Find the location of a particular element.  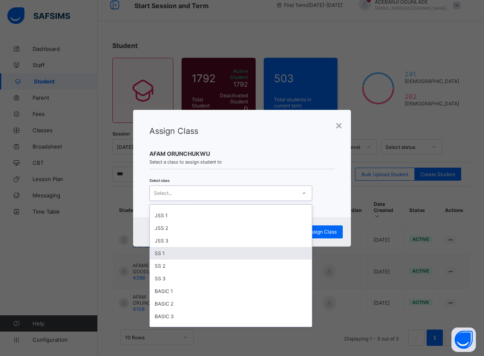

div: BASIC 1 is located at coordinates (231, 291).